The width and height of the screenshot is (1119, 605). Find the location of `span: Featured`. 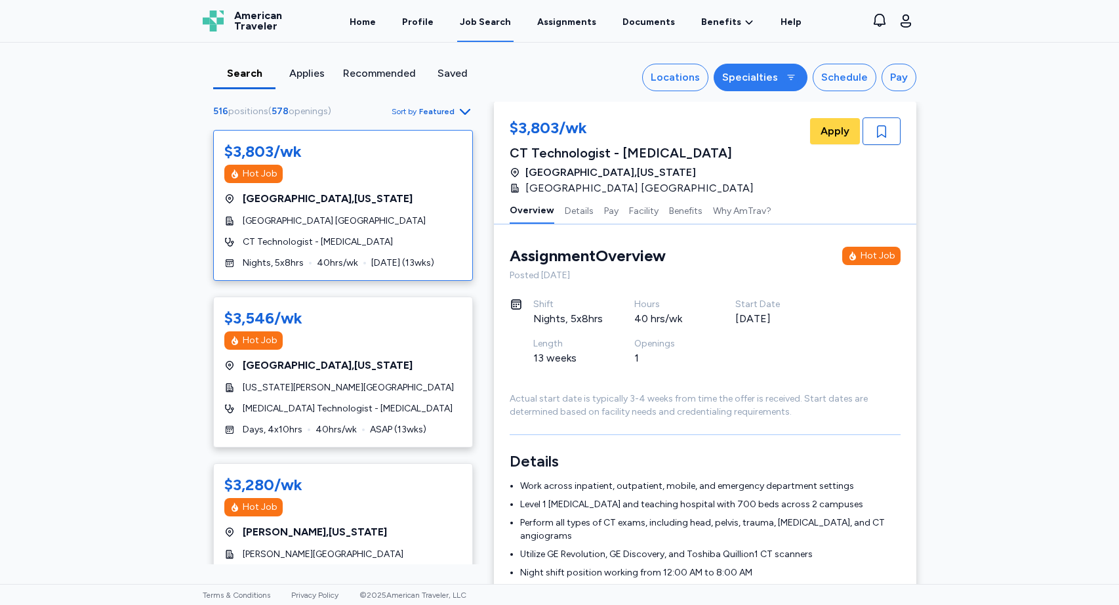

span: Featured is located at coordinates (437, 112).